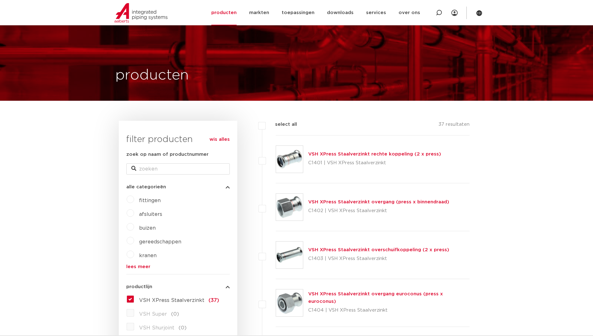 Image resolution: width=593 pixels, height=336 pixels. Describe the element at coordinates (139, 286) in the screenshot. I see `span: productlijn` at that location.